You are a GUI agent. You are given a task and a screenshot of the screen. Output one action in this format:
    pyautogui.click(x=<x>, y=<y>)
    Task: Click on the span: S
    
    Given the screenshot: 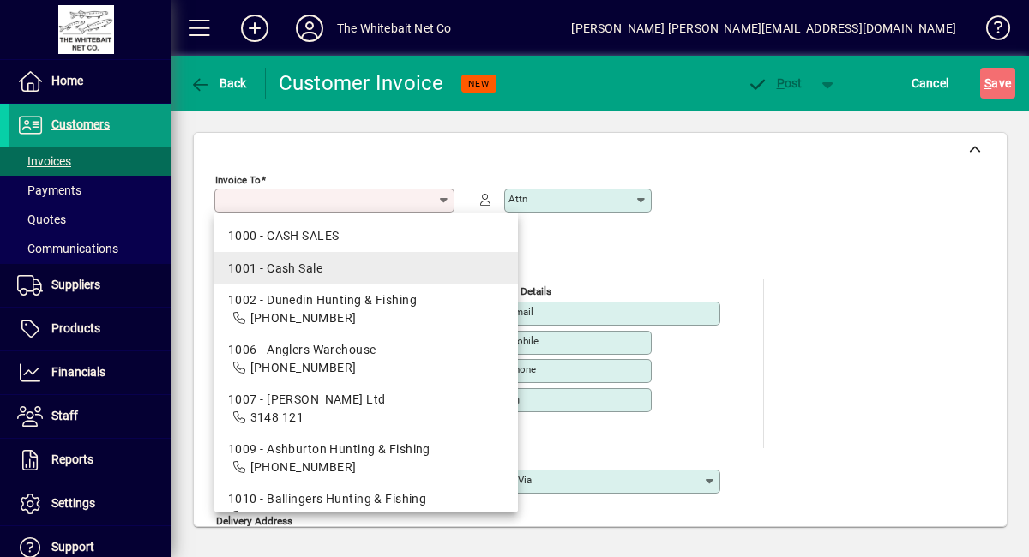 What is the action you would take?
    pyautogui.click(x=987, y=83)
    